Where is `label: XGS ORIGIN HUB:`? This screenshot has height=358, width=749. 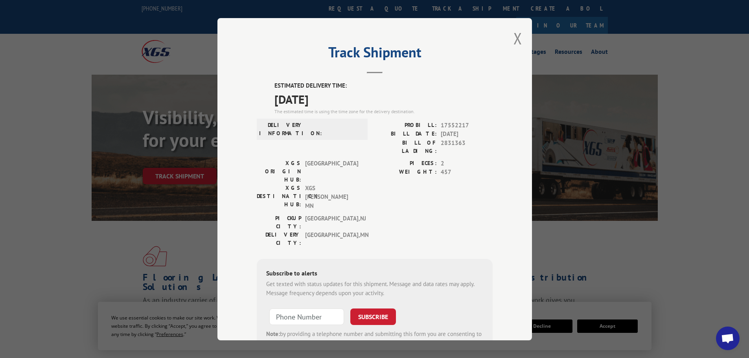
label: XGS ORIGIN HUB: is located at coordinates (279, 171).